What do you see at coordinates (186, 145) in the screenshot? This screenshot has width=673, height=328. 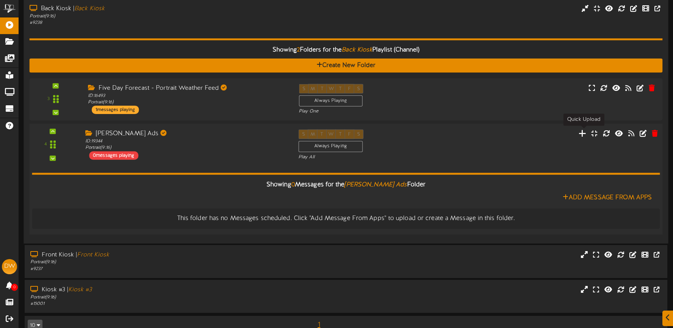 I see `div: ID: 19344 Portrait ( 9:16 )` at bounding box center [186, 145].